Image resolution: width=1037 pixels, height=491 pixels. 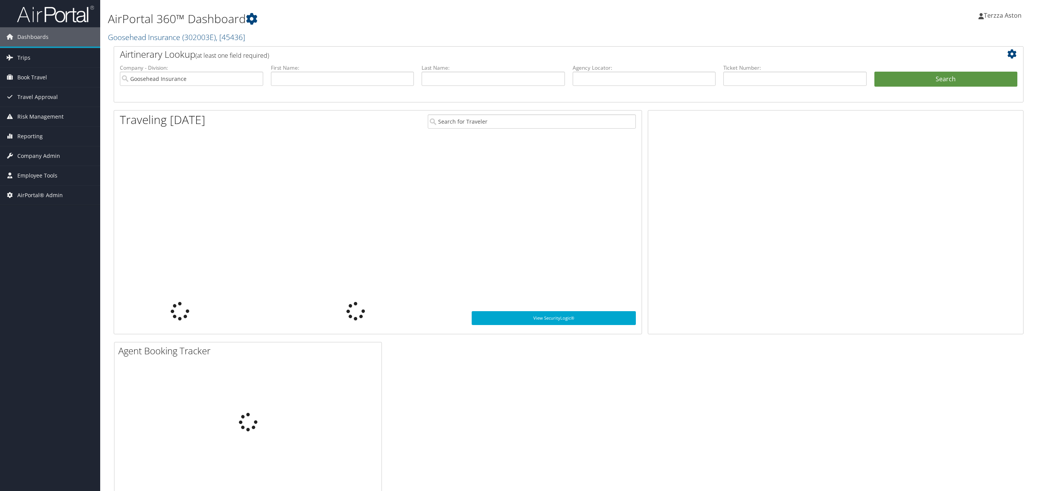 I want to click on h1: AirPortal 360™ Dashboard, so click(x=415, y=19).